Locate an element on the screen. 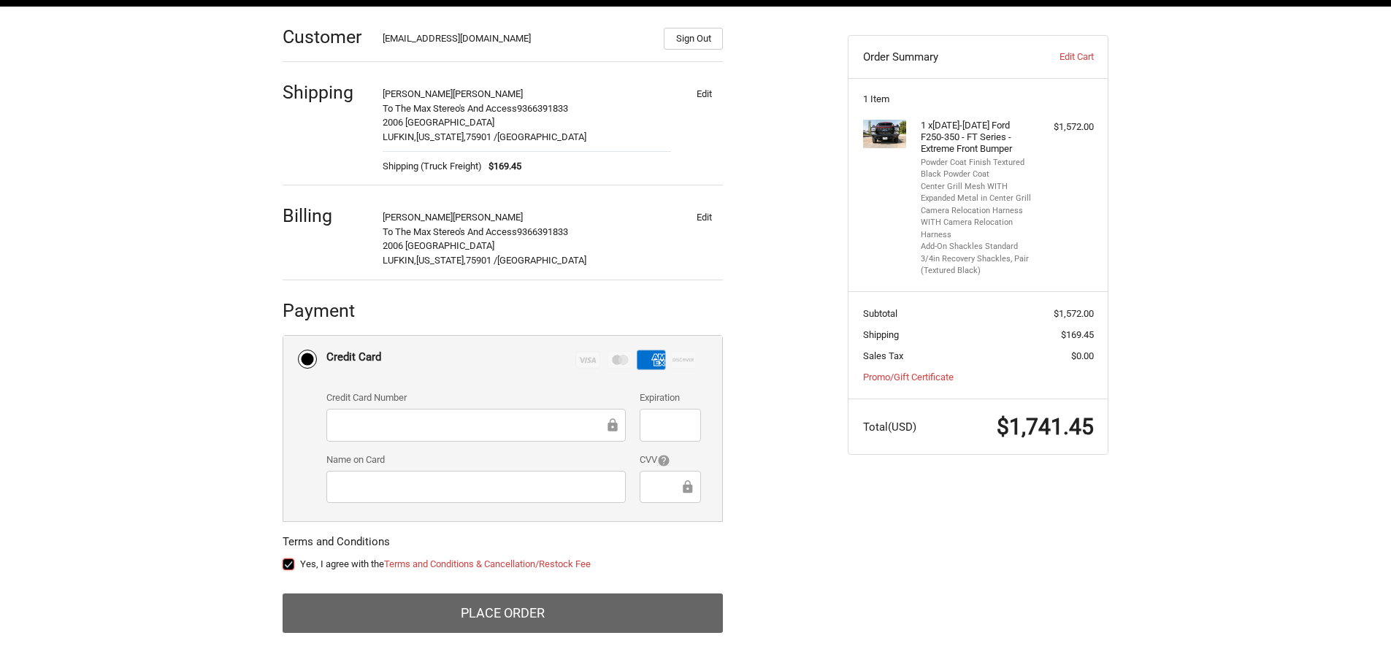  span: $0.00 is located at coordinates (1082, 356).